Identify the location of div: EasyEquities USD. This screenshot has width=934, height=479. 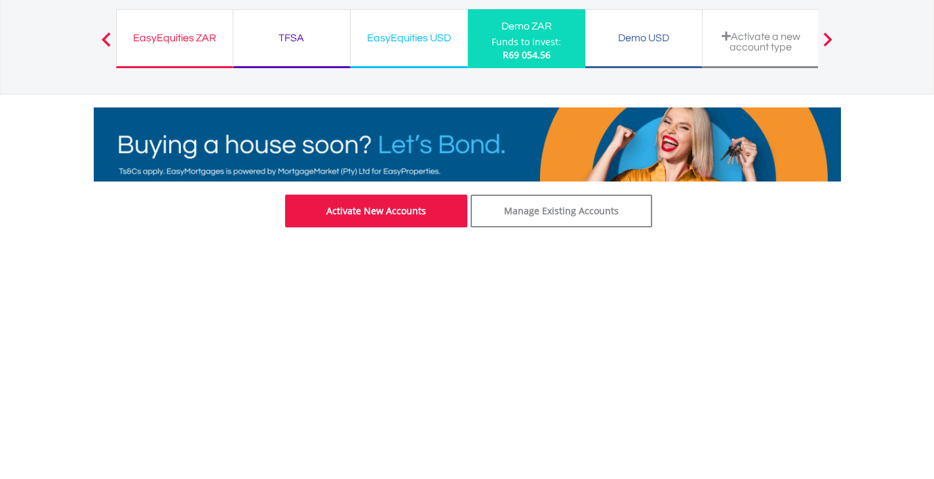
(409, 38).